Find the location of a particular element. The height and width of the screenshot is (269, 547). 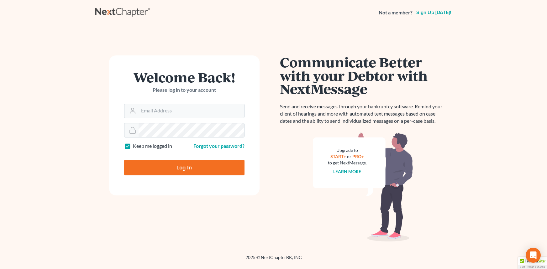

input: Email Address is located at coordinates (191, 111).